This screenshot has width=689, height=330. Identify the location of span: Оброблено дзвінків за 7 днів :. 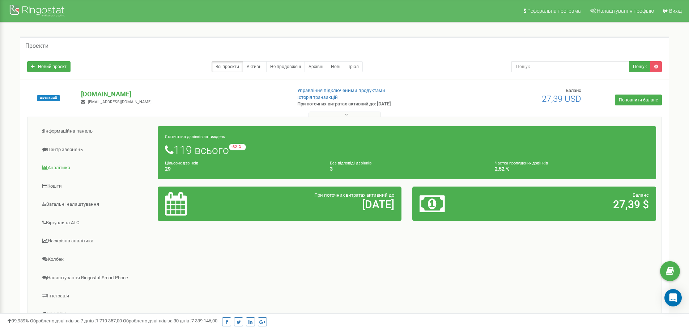
(76, 320).